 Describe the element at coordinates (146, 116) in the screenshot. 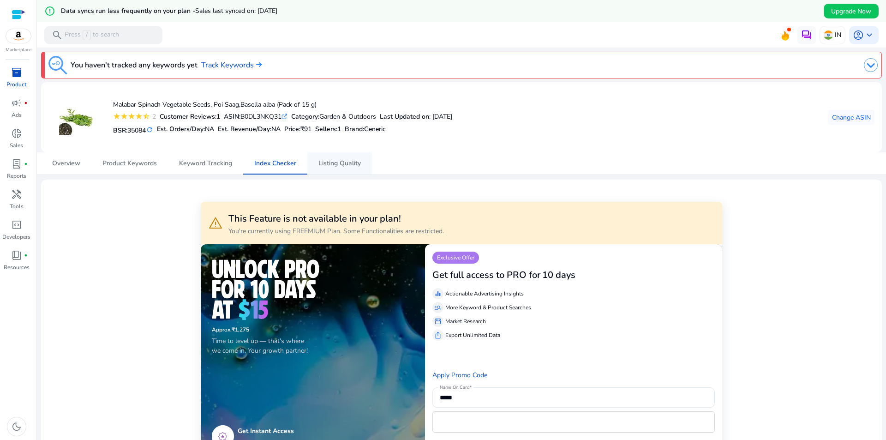

I see `mat-icon: star_half` at that location.